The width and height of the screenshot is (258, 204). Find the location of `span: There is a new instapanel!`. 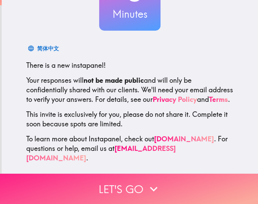

span: There is a new instapanel! is located at coordinates (66, 65).